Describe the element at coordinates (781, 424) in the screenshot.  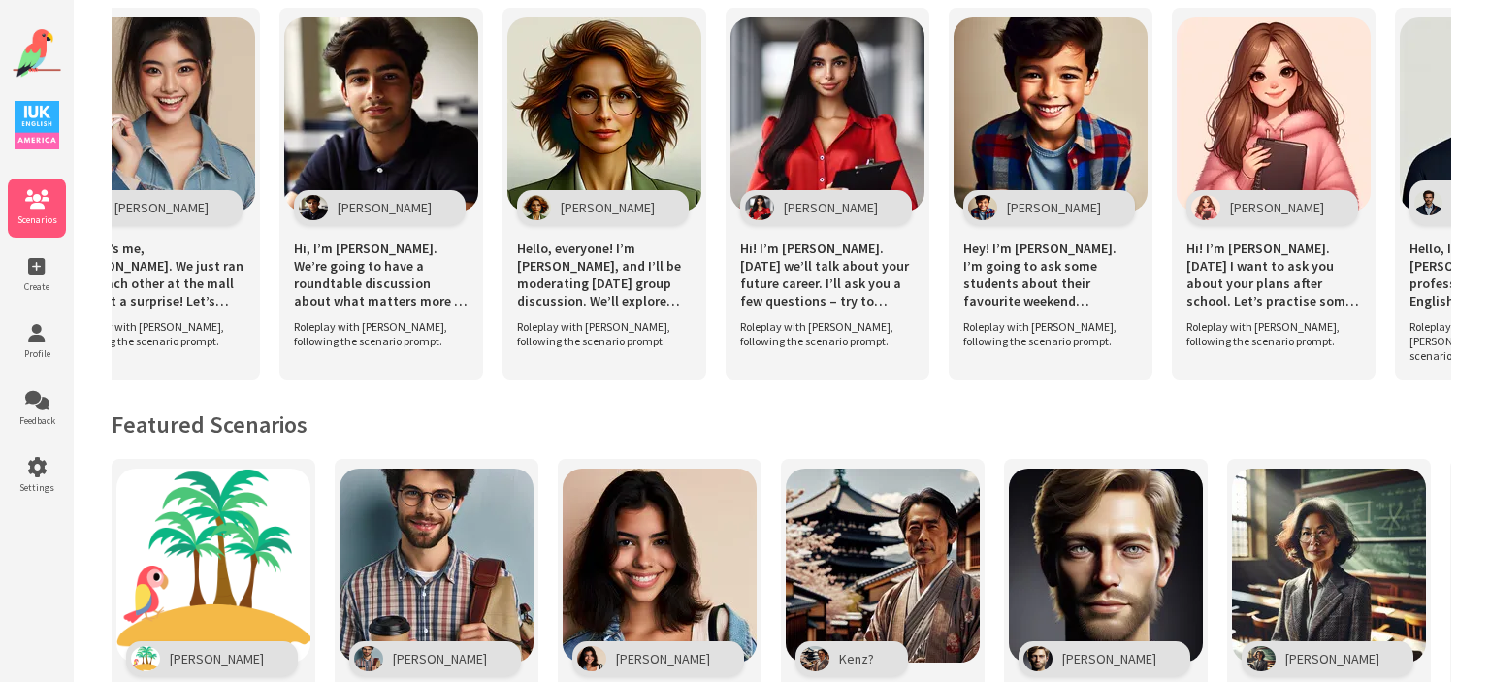
I see `h2: Featured Scenarios` at that location.